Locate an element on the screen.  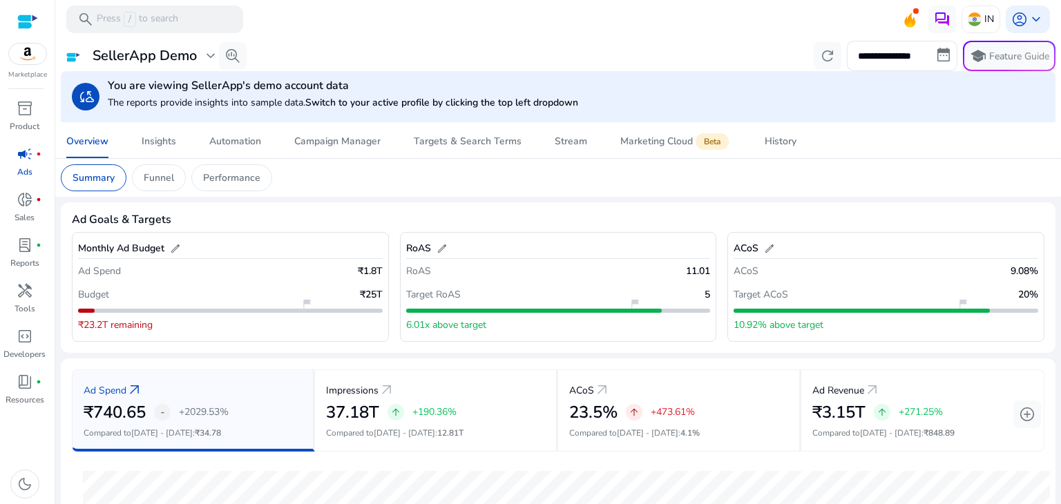
p: 9.08% is located at coordinates (1025, 271).